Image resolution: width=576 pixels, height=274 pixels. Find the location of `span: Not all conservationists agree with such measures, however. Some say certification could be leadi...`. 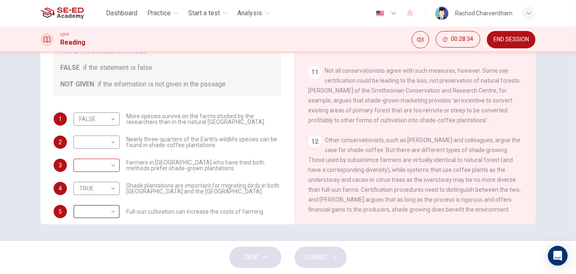

span: Not all conservationists agree with such measures, however. Some say certification could be leadi... is located at coordinates (414, 95).